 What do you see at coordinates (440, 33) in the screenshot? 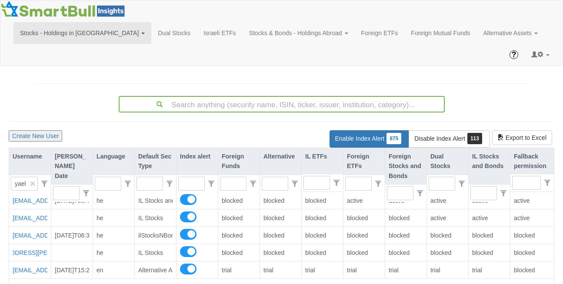
I see `a: Foreign Mutual Funds` at bounding box center [440, 33].